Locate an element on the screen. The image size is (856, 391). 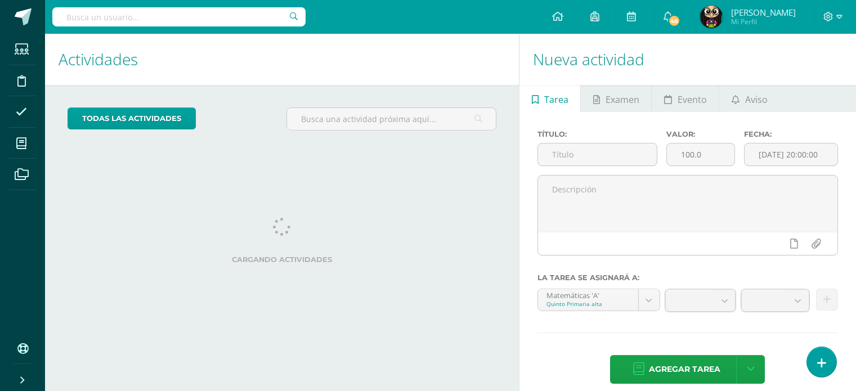
a: Examen is located at coordinates (616, 99).